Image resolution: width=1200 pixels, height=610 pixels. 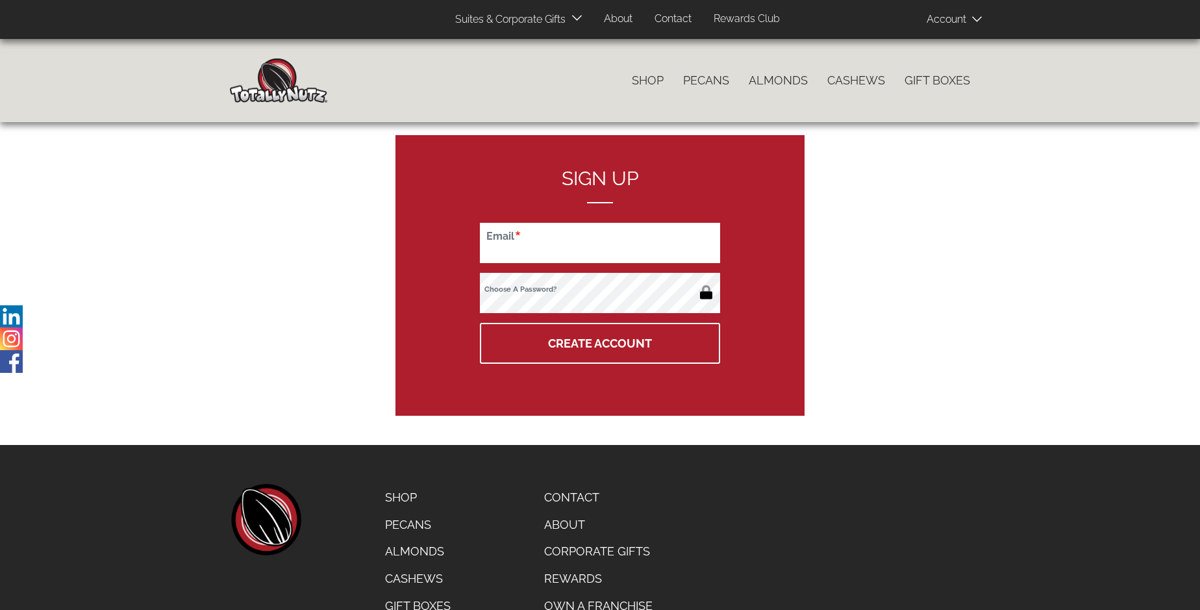 I want to click on h2: Sign up, so click(x=600, y=185).